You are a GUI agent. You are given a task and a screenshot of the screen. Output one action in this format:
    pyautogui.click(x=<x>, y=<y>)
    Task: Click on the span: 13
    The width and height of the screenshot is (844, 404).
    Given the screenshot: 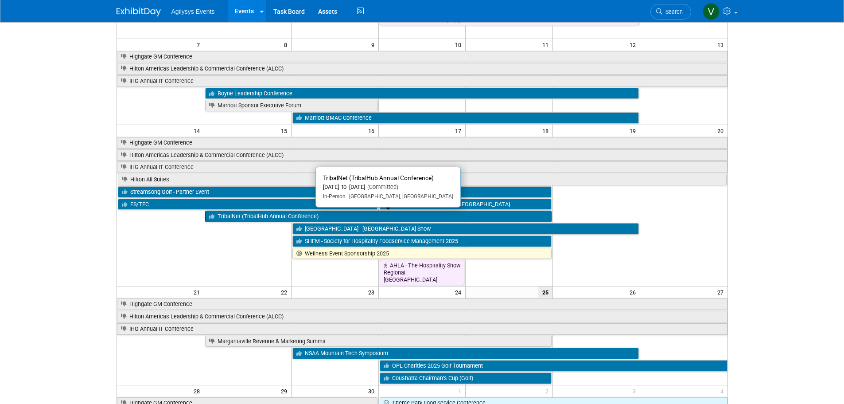 What is the action you would take?
    pyautogui.click(x=722, y=44)
    